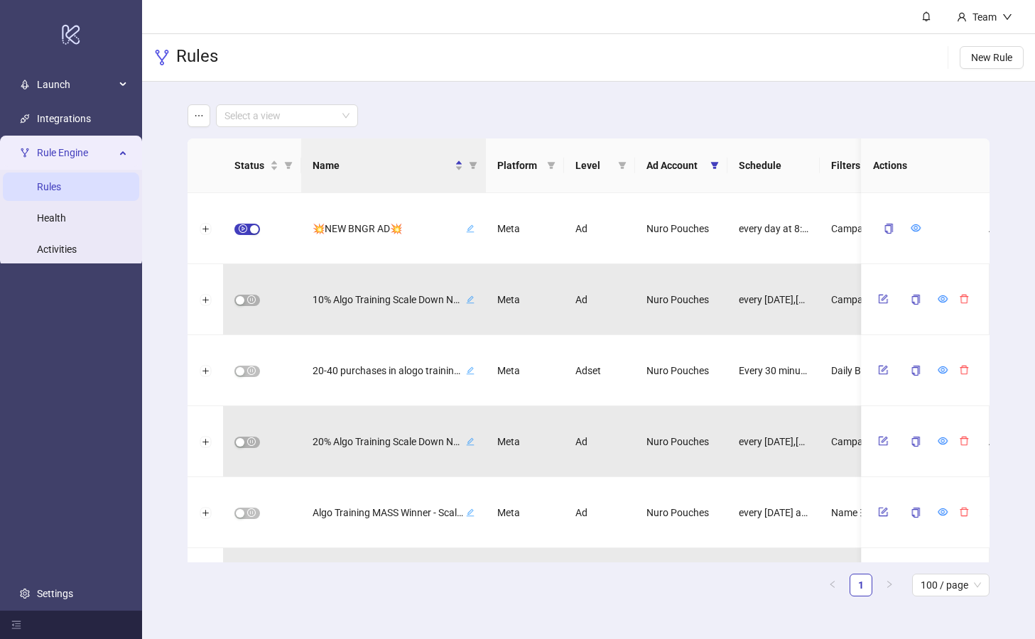 Image resolution: width=1035 pixels, height=639 pixels. I want to click on div: 20-40 purchases in alogo training first scaleedit, so click(394, 371).